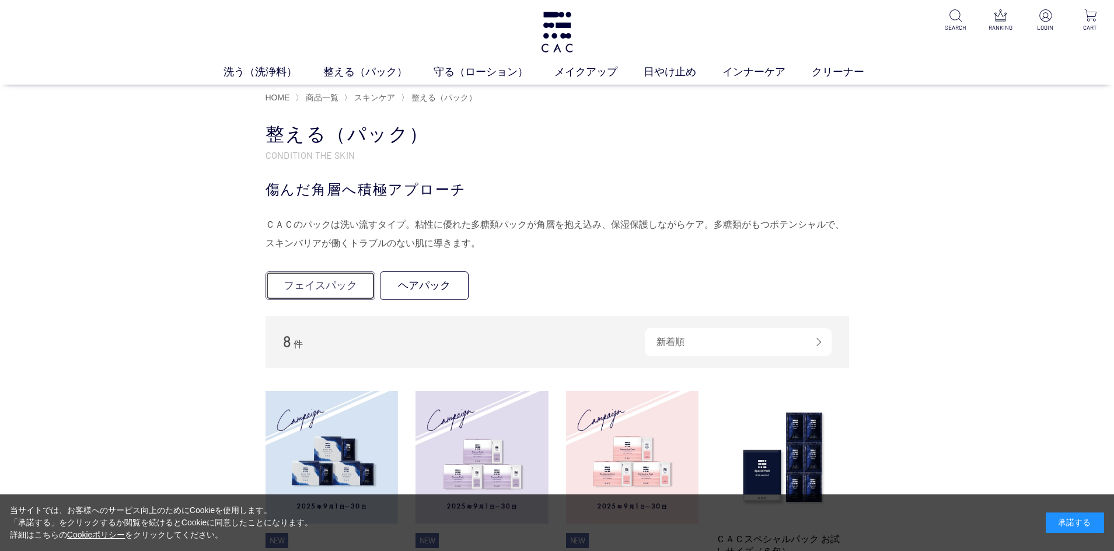 The height and width of the screenshot is (551, 1114). What do you see at coordinates (273, 72) in the screenshot?
I see `a: 洗う（洗浄料）` at bounding box center [273, 72].